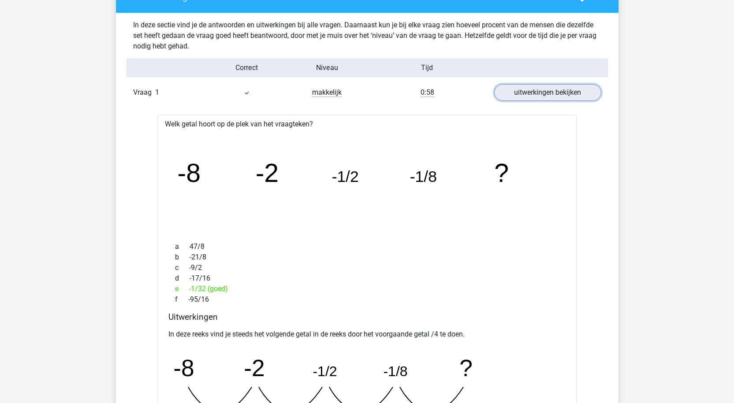 The image size is (734, 403). I want to click on span: makkelijk, so click(327, 93).